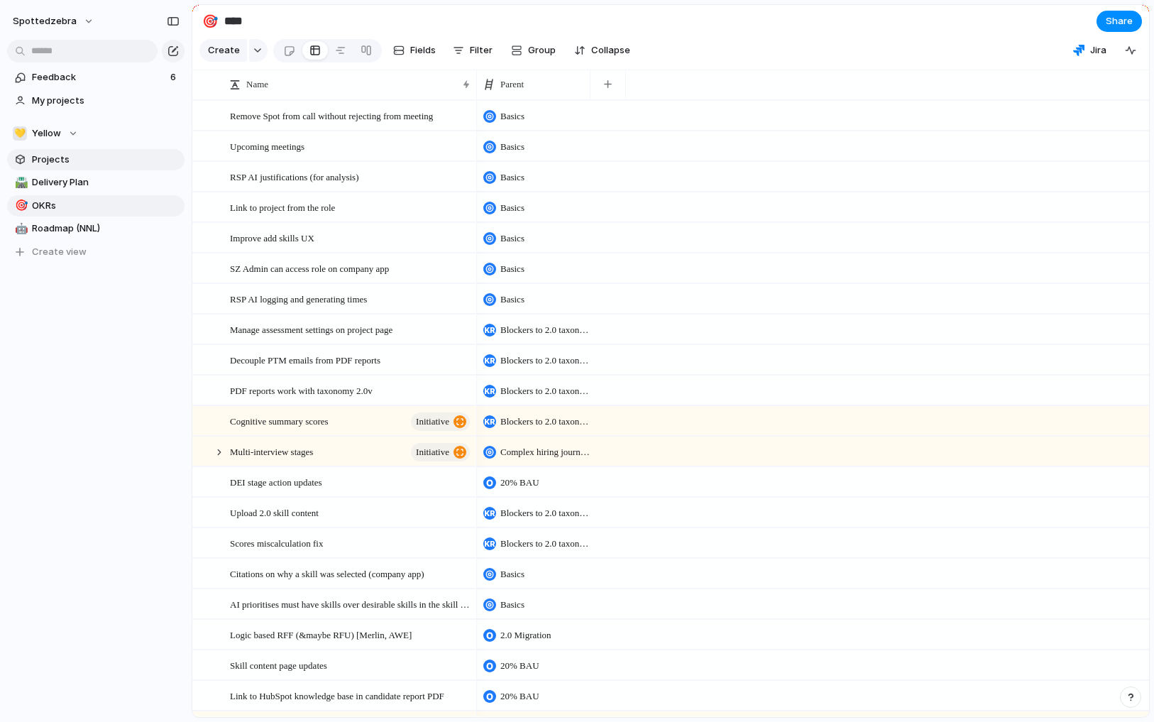 The width and height of the screenshot is (1154, 722). What do you see at coordinates (602, 50) in the screenshot?
I see `button: Collapse` at bounding box center [602, 50].